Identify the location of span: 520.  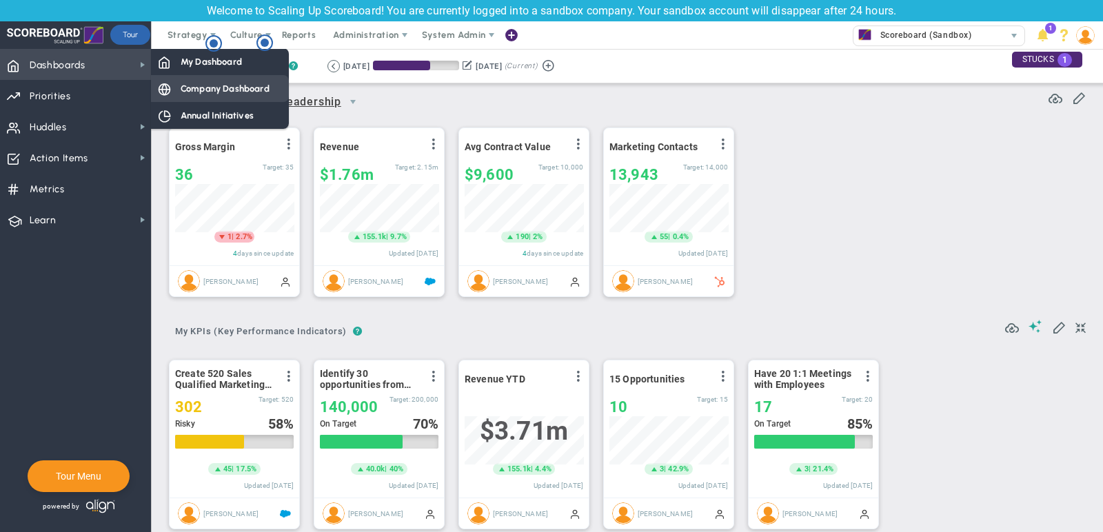
(287, 399).